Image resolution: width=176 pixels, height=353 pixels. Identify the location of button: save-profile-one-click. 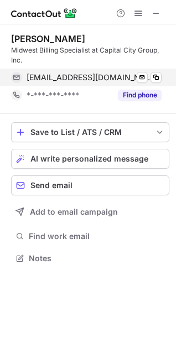
(90, 132).